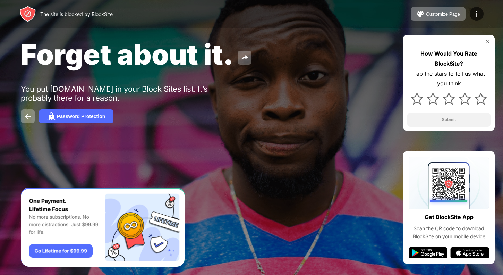 This screenshot has width=503, height=275. What do you see at coordinates (449, 183) in the screenshot?
I see `img: qrcode.svg` at bounding box center [449, 183].